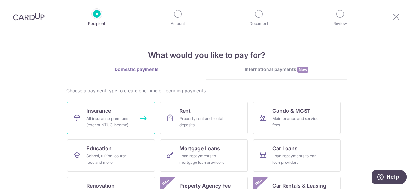 The image size is (413, 189). I want to click on p: Document, so click(259, 24).